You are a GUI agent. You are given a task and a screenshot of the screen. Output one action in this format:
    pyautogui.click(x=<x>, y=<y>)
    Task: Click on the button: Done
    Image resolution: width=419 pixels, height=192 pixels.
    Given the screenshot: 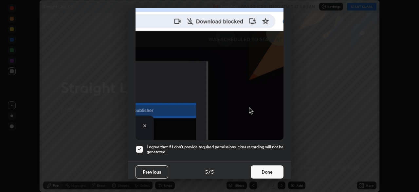 What is the action you would take?
    pyautogui.click(x=267, y=172)
    